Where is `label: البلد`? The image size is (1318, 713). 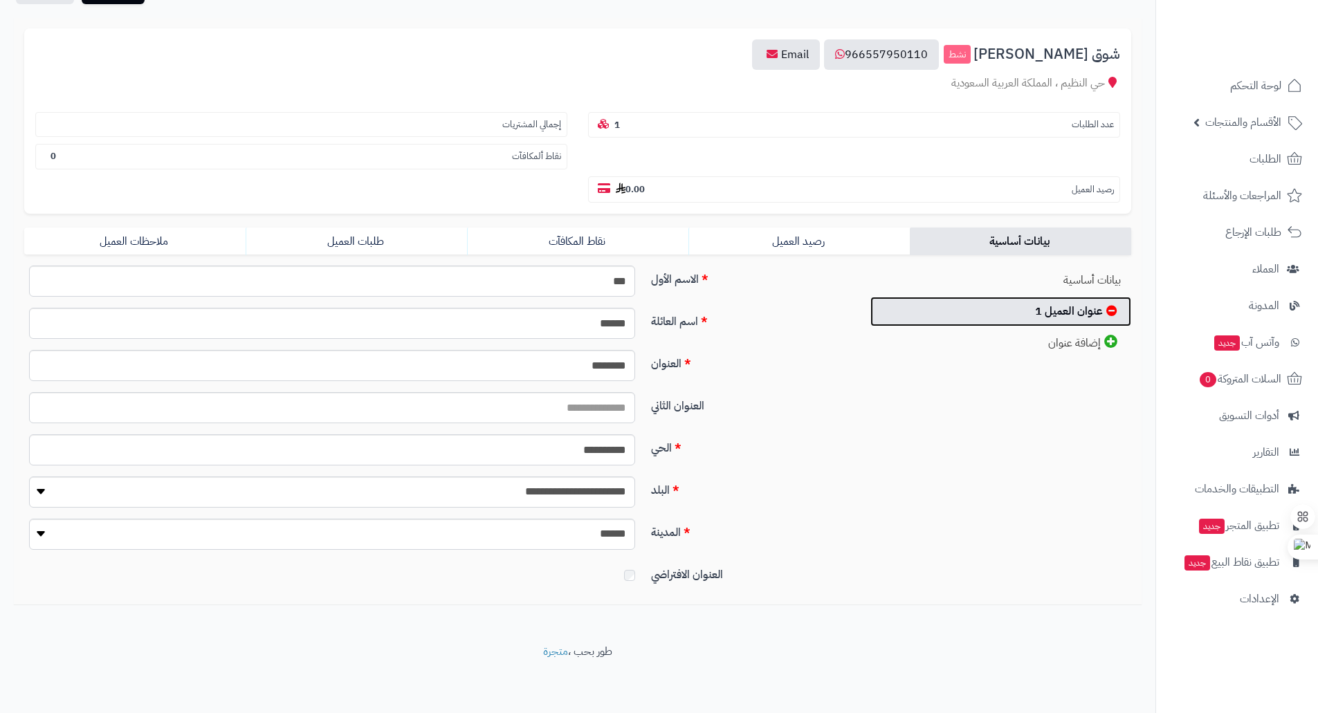
label: البلد is located at coordinates (750, 488).